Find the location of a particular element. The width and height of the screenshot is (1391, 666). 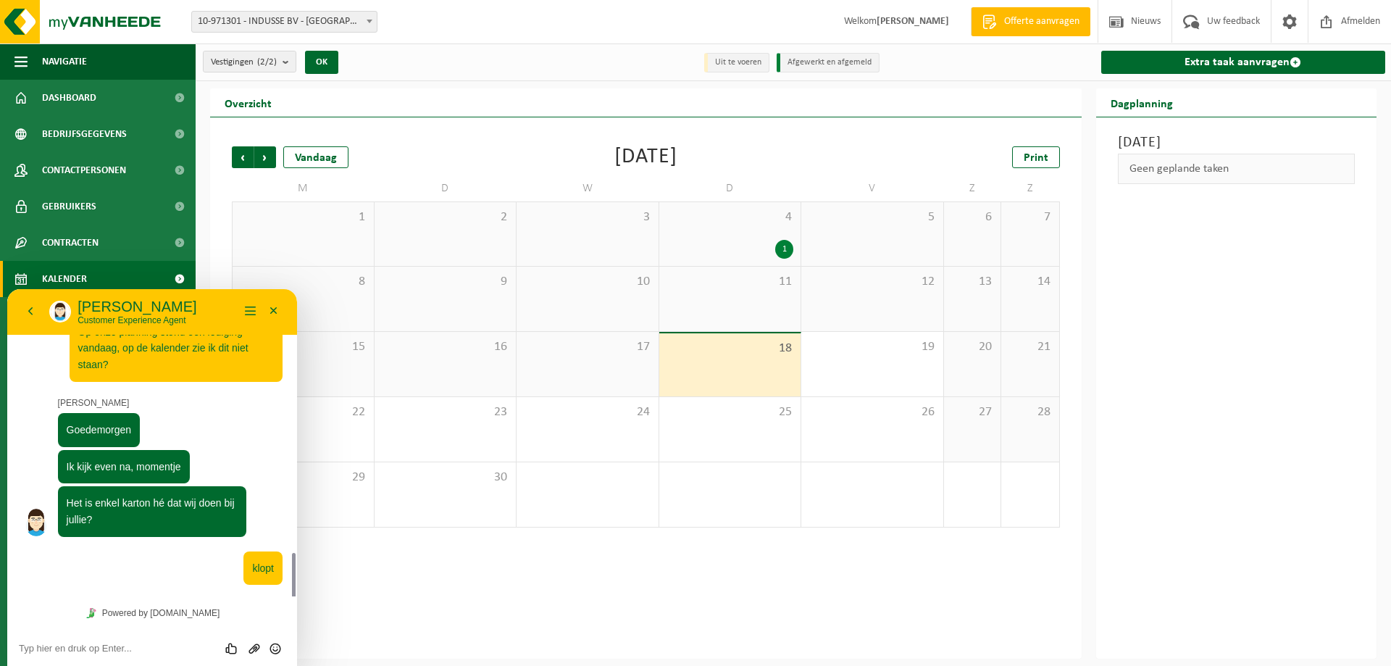

count: (2/2) is located at coordinates (267, 62).